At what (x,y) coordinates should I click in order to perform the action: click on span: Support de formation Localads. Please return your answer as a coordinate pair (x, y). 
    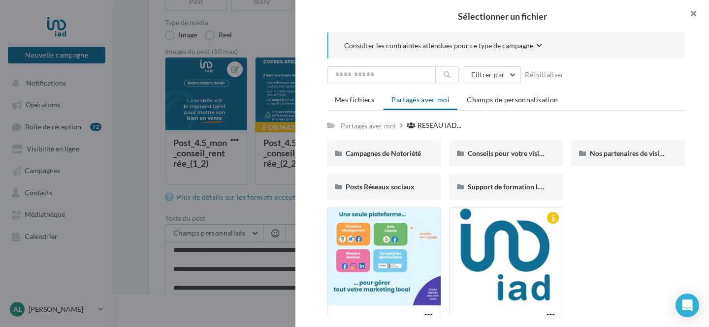
    Looking at the image, I should click on (515, 186).